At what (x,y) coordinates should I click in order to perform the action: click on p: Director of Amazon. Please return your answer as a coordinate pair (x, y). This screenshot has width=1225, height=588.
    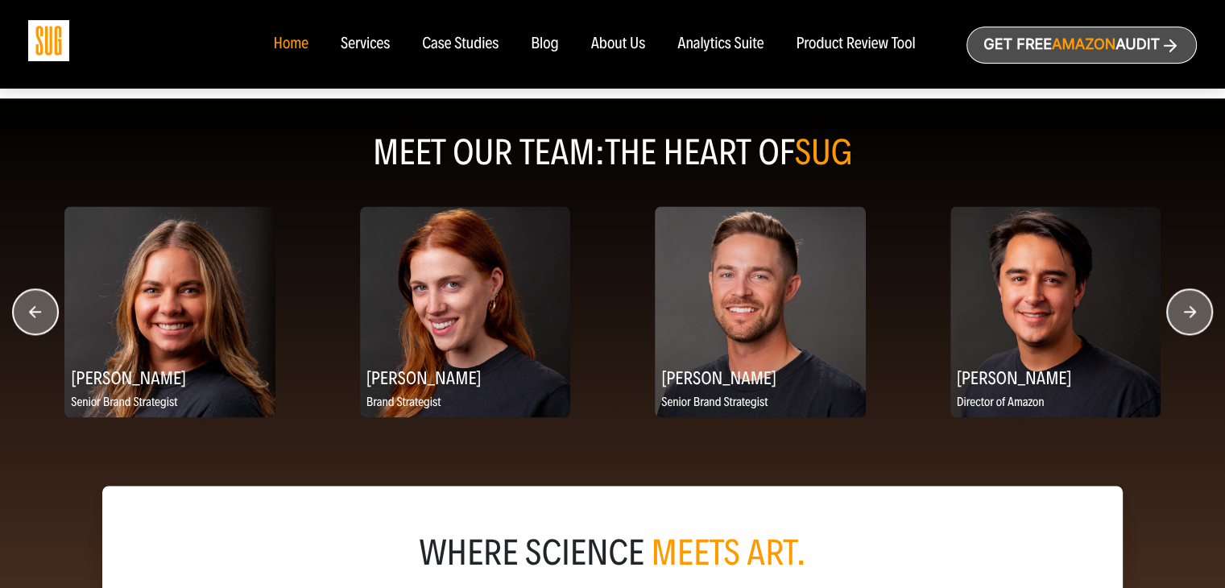
    Looking at the image, I should click on (1055, 403).